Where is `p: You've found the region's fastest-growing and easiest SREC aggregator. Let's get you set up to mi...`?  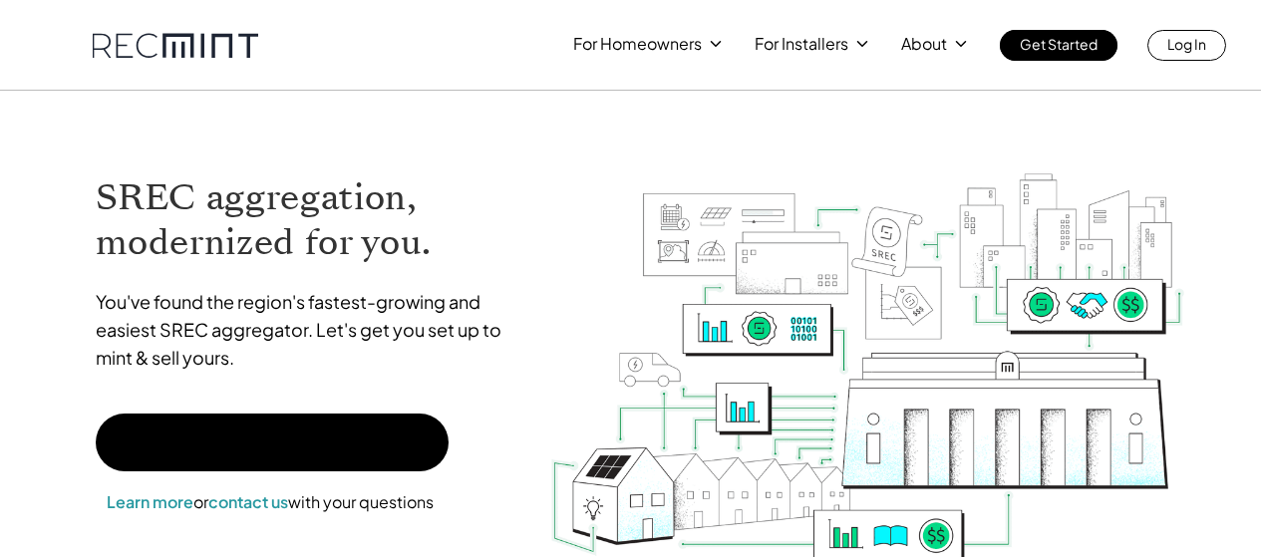
p: You've found the region's fastest-growing and easiest SREC aggregator. Let's get you set up to mi... is located at coordinates (308, 330).